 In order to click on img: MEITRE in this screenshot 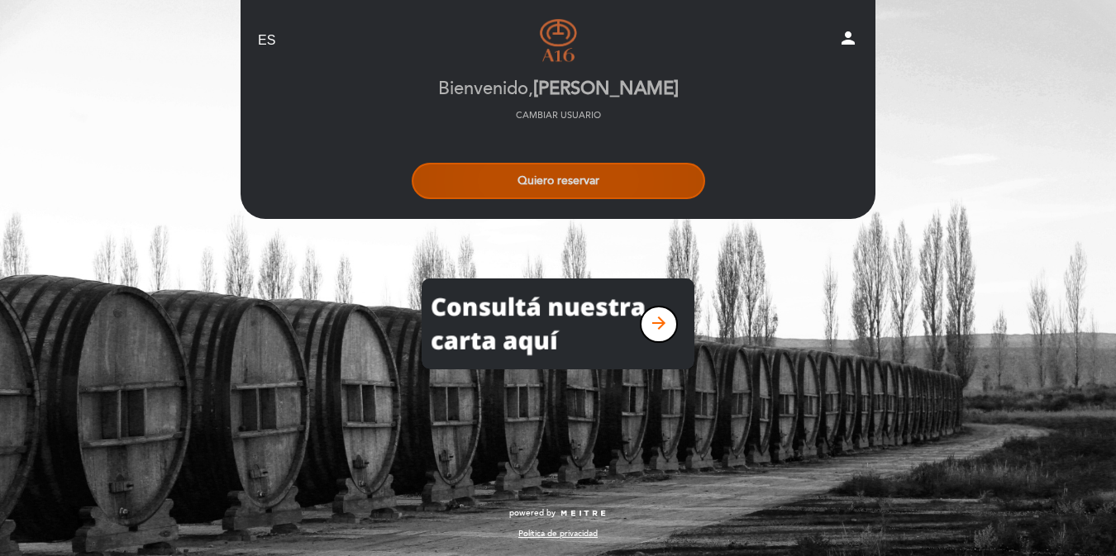, I will do `click(583, 514)`.